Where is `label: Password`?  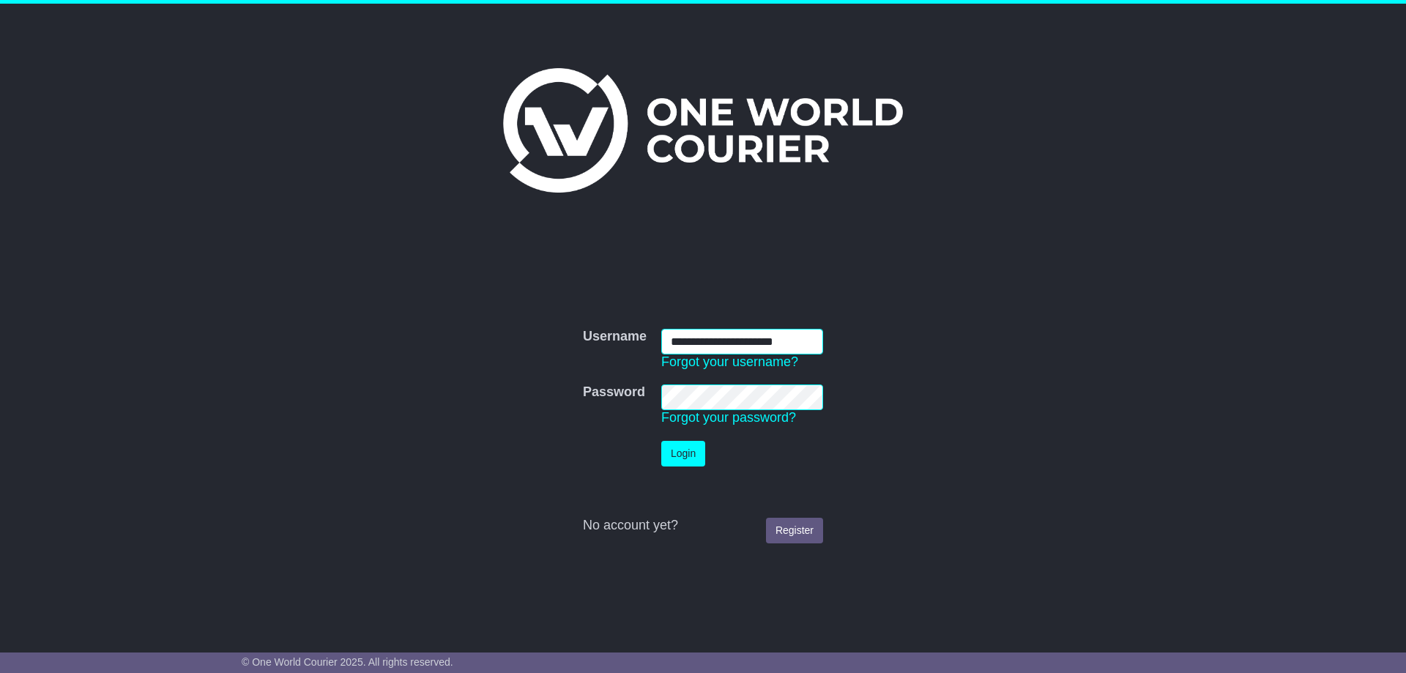
label: Password is located at coordinates (614, 392).